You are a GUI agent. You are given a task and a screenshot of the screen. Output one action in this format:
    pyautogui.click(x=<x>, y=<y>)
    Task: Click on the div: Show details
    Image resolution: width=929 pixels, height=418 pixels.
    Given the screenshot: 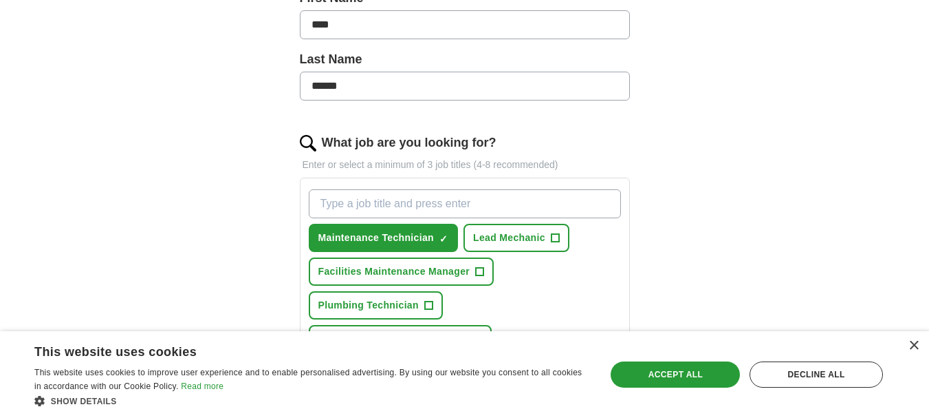 What is the action you would take?
    pyautogui.click(x=312, y=400)
    